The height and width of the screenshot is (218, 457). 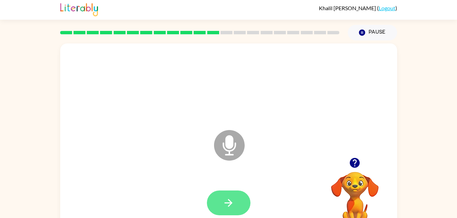 What do you see at coordinates (372, 33) in the screenshot?
I see `button: Pause` at bounding box center [372, 33].